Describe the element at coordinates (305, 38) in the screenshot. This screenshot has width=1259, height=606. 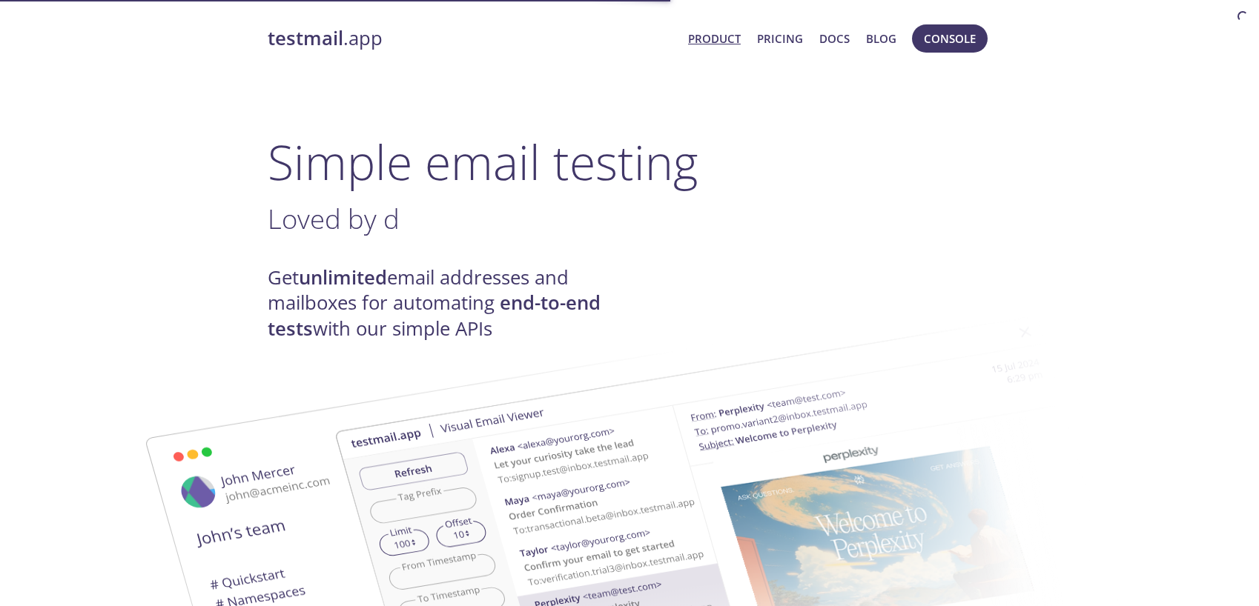
I see `strong: testmail` at that location.